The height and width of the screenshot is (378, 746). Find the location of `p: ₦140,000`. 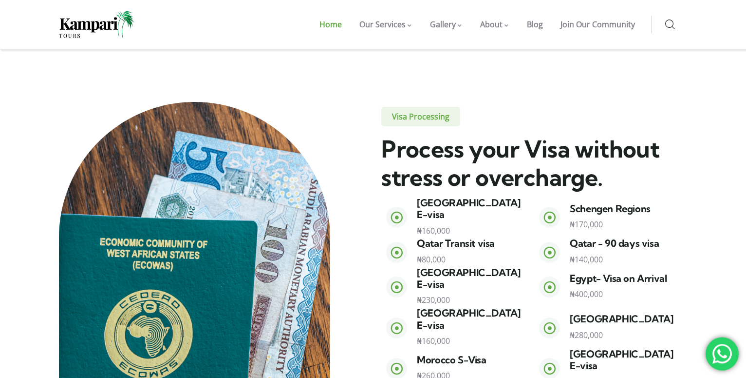

p: ₦140,000 is located at coordinates (626, 259).